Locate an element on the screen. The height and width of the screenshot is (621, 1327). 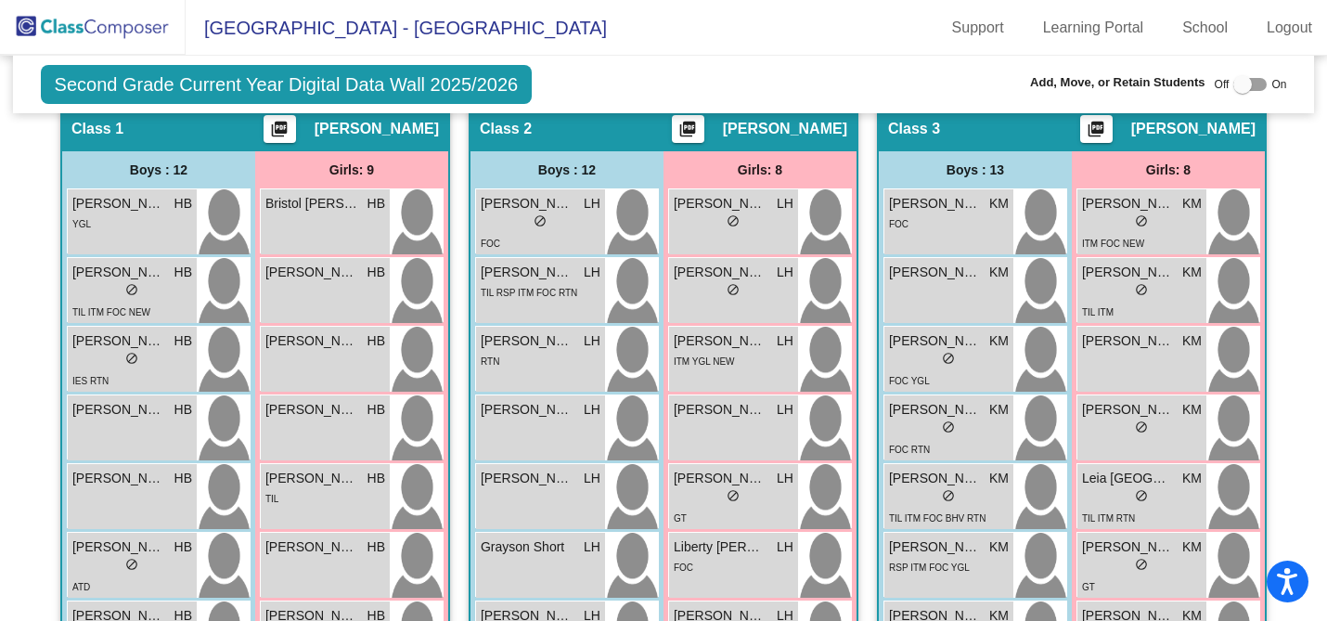
span: TIL is located at coordinates (272, 498).